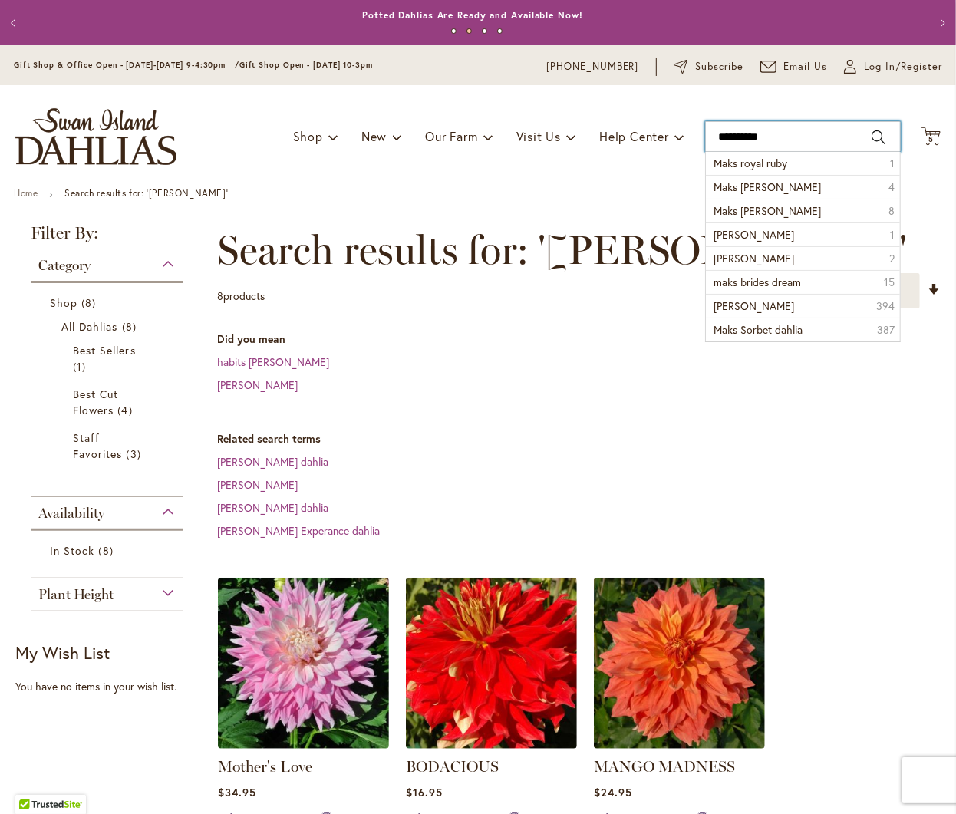 The height and width of the screenshot is (814, 956). What do you see at coordinates (886, 330) in the screenshot?
I see `span: 387` at bounding box center [886, 330].